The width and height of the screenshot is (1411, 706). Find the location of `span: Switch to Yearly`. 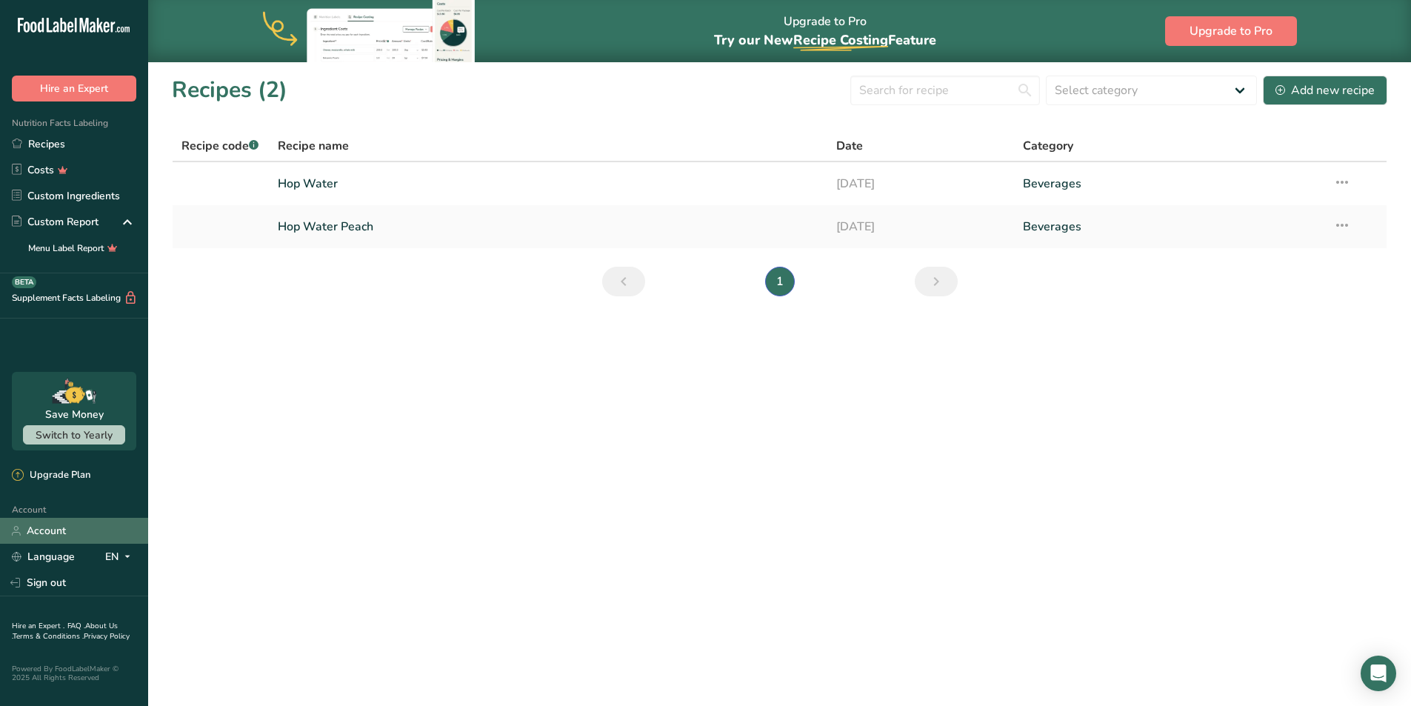

span: Switch to Yearly is located at coordinates (74, 435).